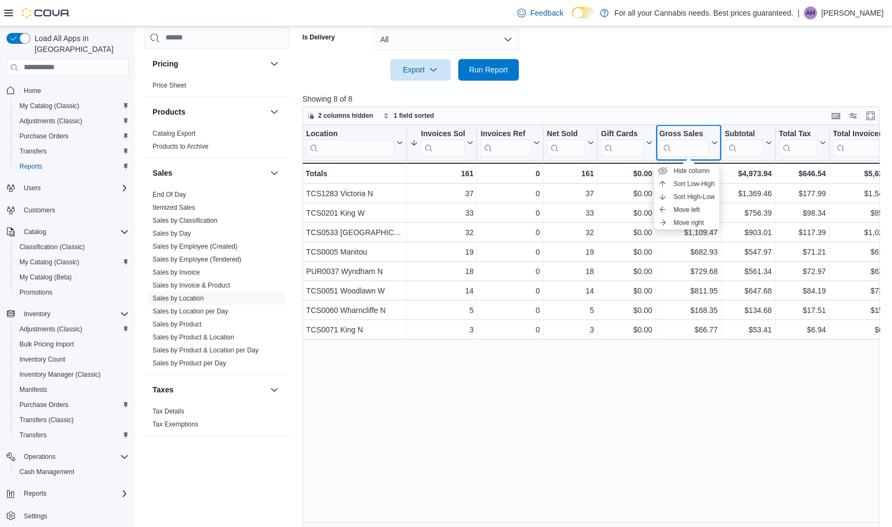 Image resolution: width=892 pixels, height=527 pixels. What do you see at coordinates (168, 412) in the screenshot?
I see `span: Tax Details` at bounding box center [168, 412].